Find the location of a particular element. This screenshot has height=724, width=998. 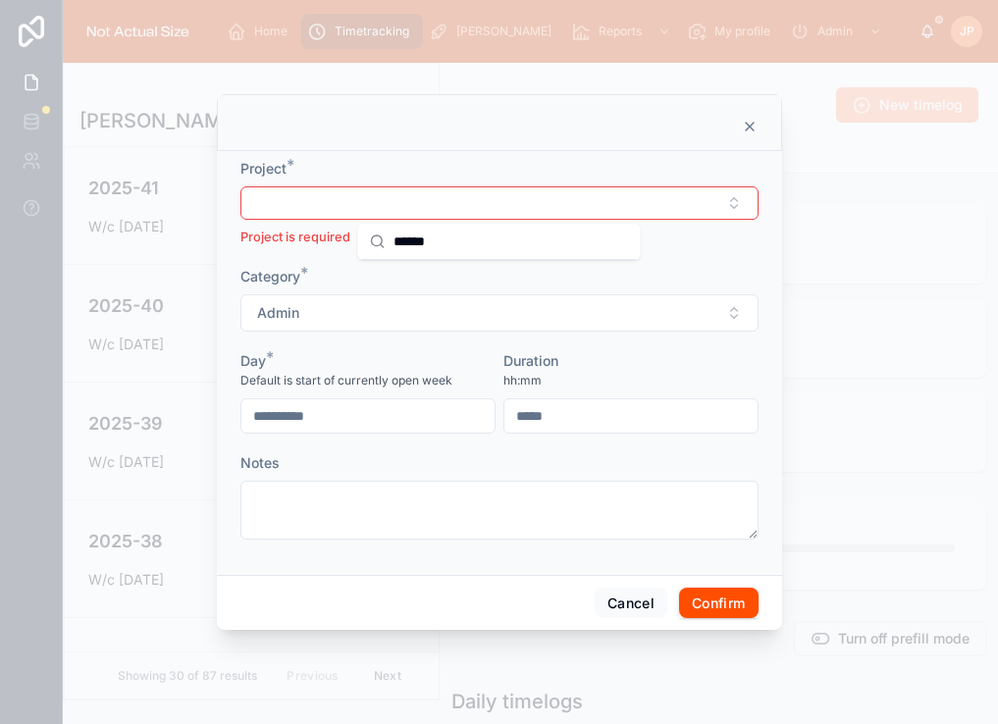

button: Cancel is located at coordinates (631, 603).